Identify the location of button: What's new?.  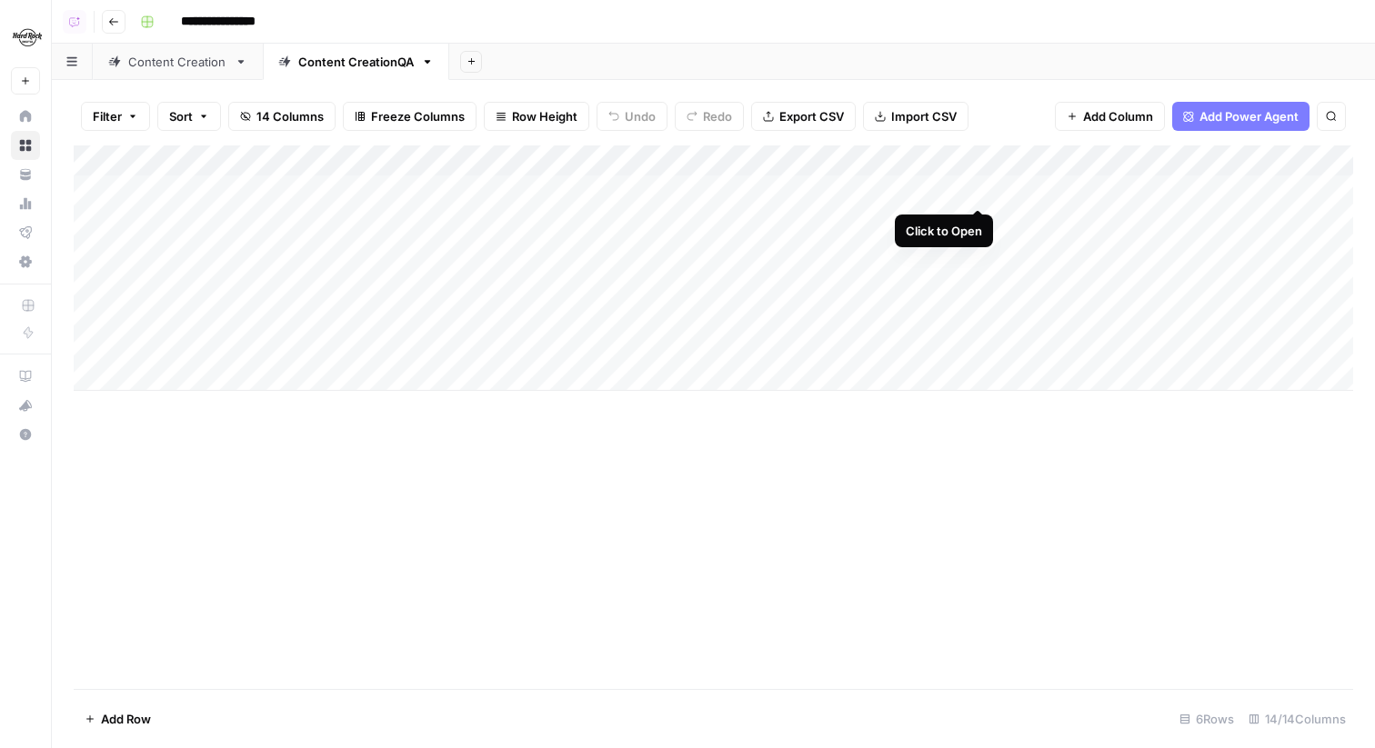
(25, 406).